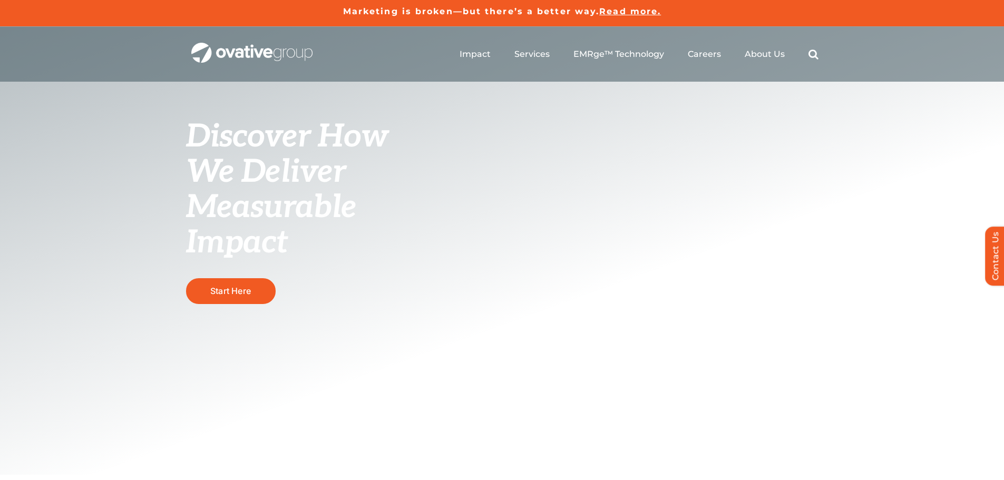 Image resolution: width=1004 pixels, height=480 pixels. Describe the element at coordinates (765, 54) in the screenshot. I see `span: About Us` at that location.